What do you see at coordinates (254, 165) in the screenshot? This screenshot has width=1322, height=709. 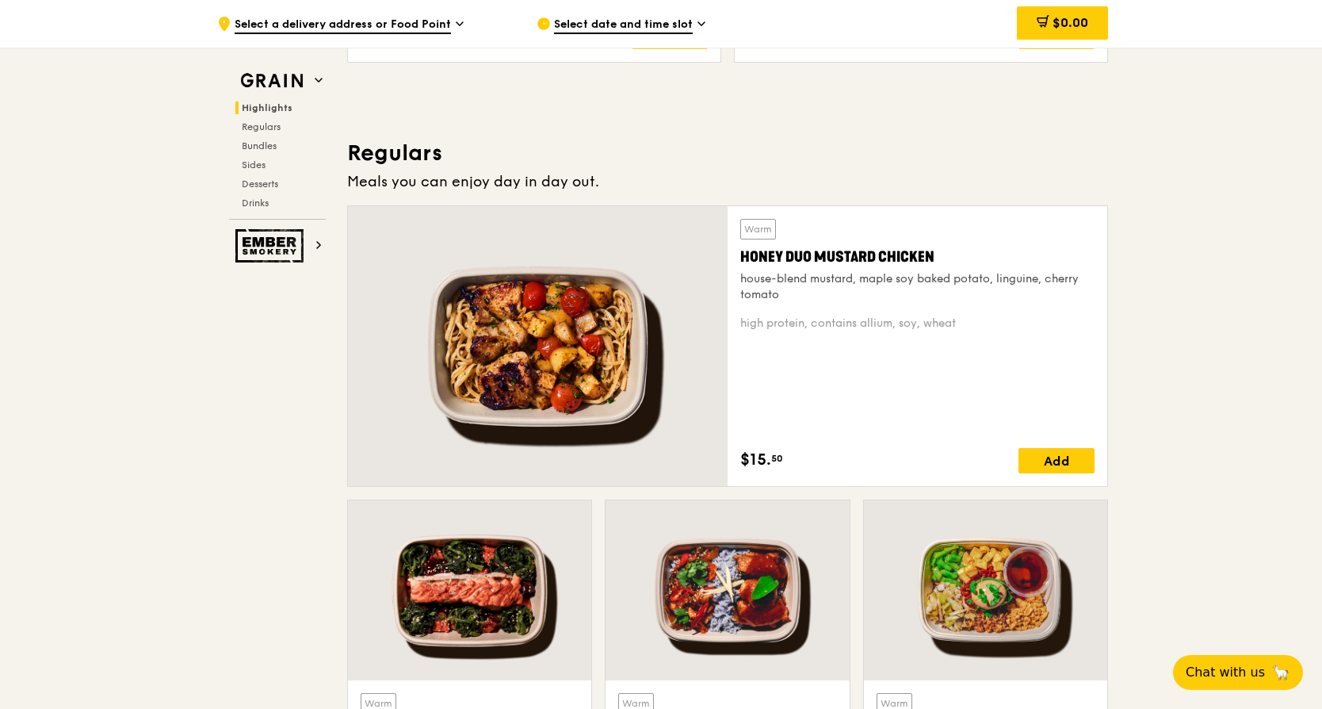 I see `span: Sides` at bounding box center [254, 165].